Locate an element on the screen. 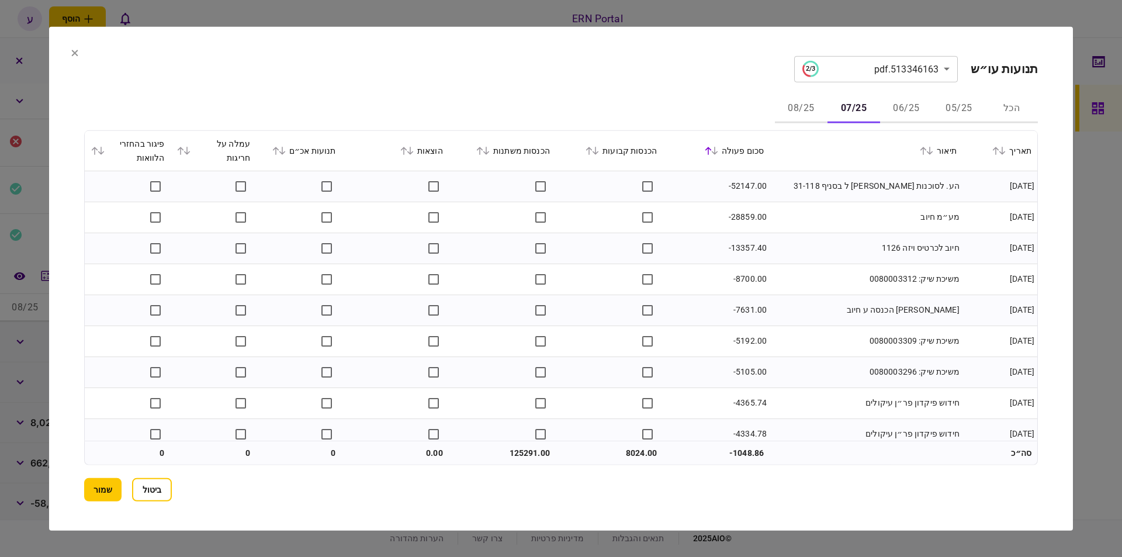  div: הוצאות is located at coordinates (395, 150).